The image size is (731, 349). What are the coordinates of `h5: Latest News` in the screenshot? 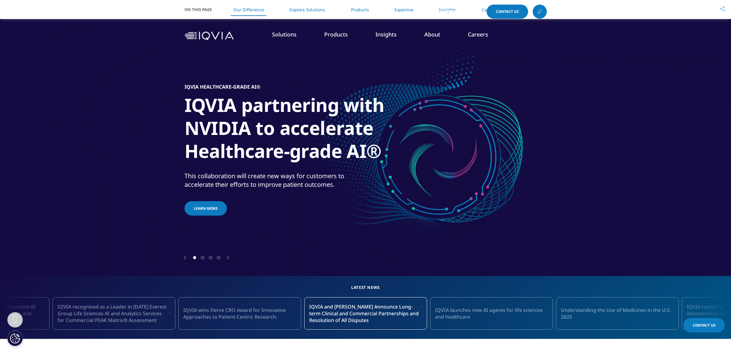 It's located at (365, 288).